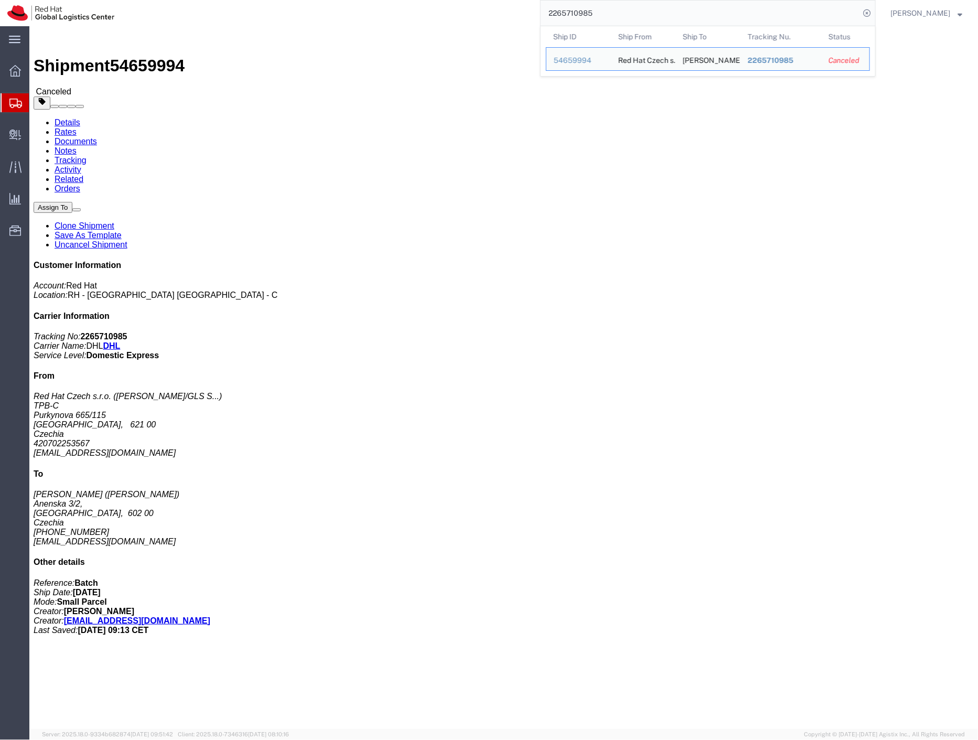 Image resolution: width=978 pixels, height=740 pixels. I want to click on div: Oliwia Niszczy, so click(708, 59).